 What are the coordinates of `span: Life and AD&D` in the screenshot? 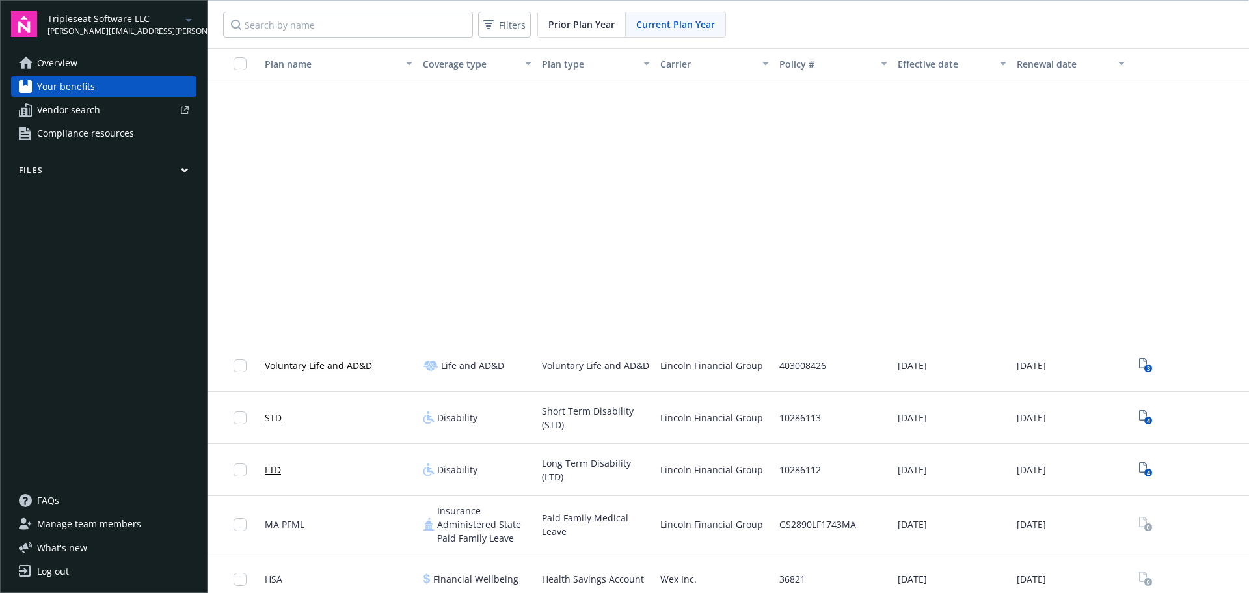 It's located at (472, 365).